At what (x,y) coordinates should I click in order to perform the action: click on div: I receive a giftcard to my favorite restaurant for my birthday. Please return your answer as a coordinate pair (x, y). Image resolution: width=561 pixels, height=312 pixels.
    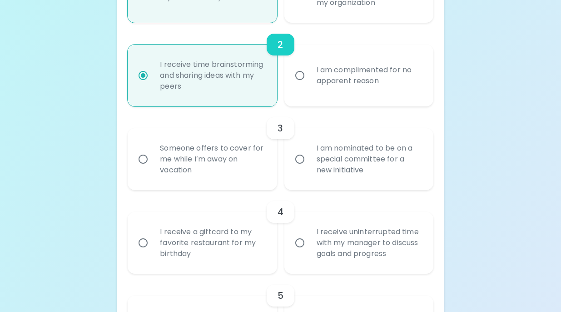
    Looking at the image, I should click on (212, 243).